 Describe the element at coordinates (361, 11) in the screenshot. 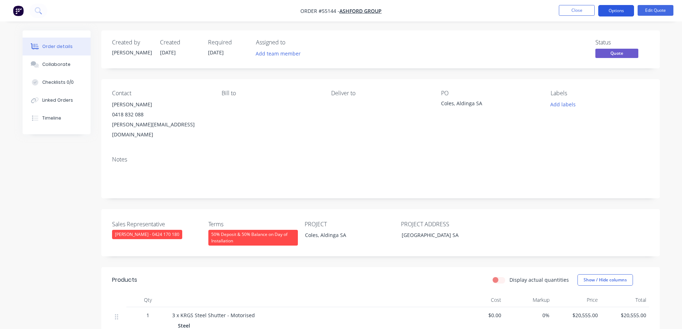

I see `a: Ashford Group` at that location.